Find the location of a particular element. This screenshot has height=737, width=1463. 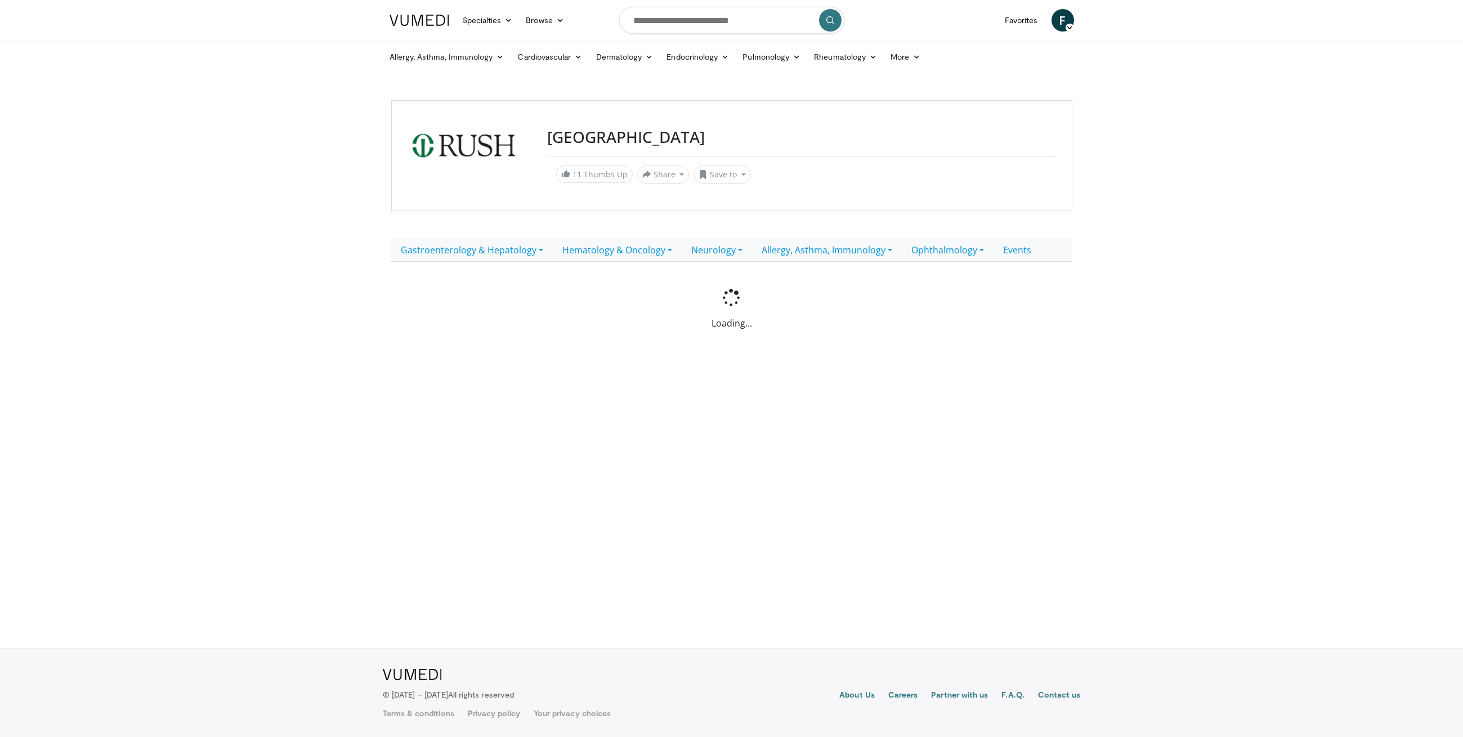

span: F is located at coordinates (1062, 20).